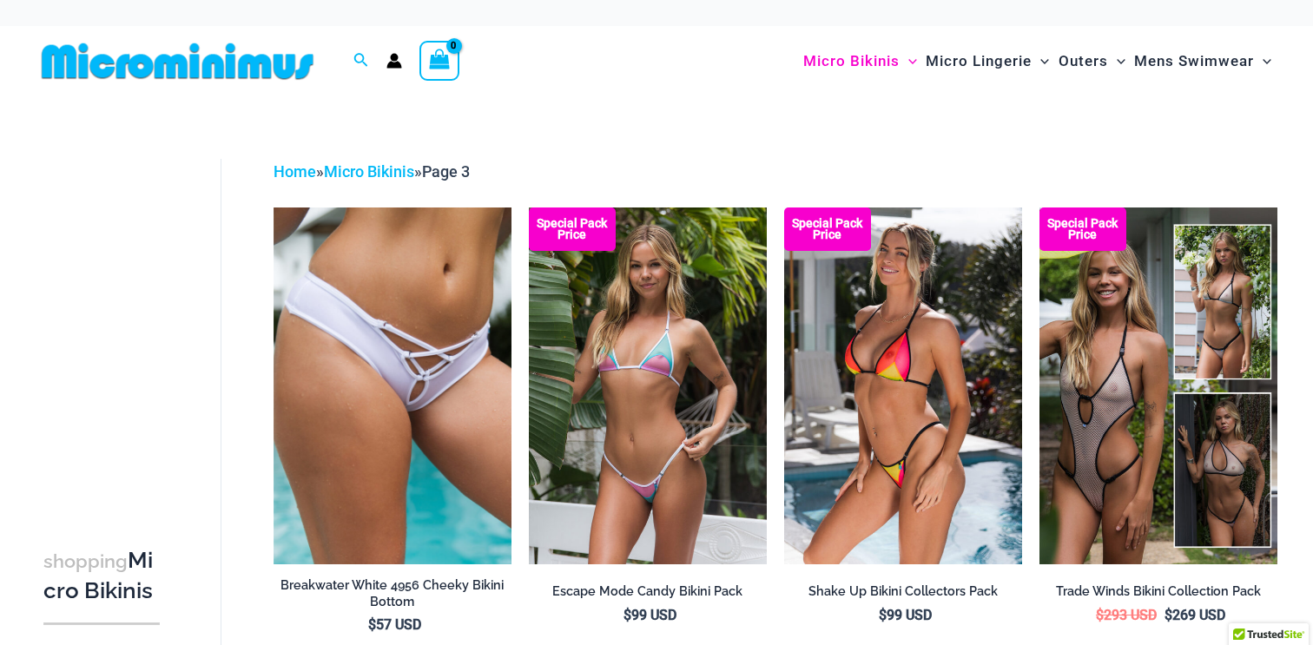 This screenshot has height=645, width=1313. I want to click on a: Trade Winds Bikini Collection Pack, so click(1159, 595).